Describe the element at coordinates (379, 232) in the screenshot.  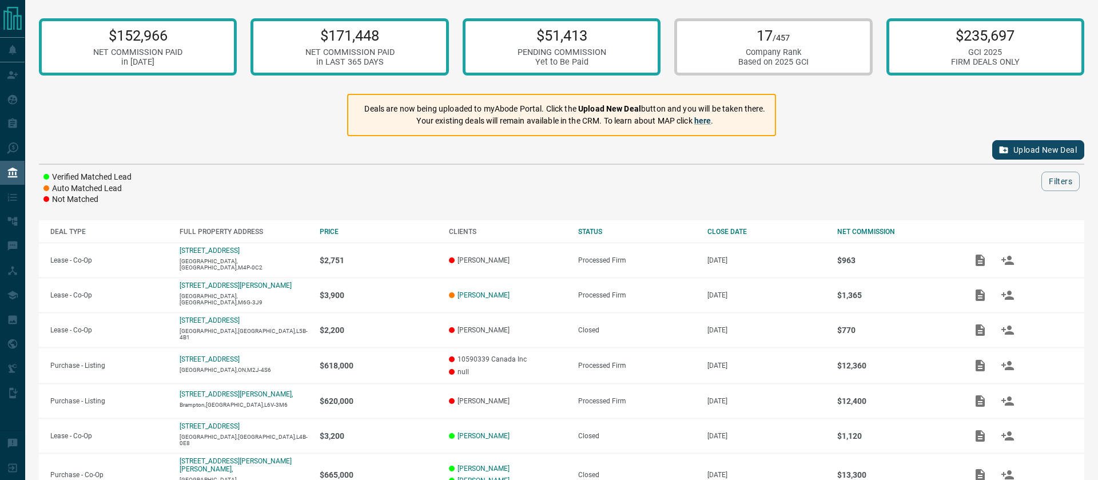
I see `div: PRICE` at that location.